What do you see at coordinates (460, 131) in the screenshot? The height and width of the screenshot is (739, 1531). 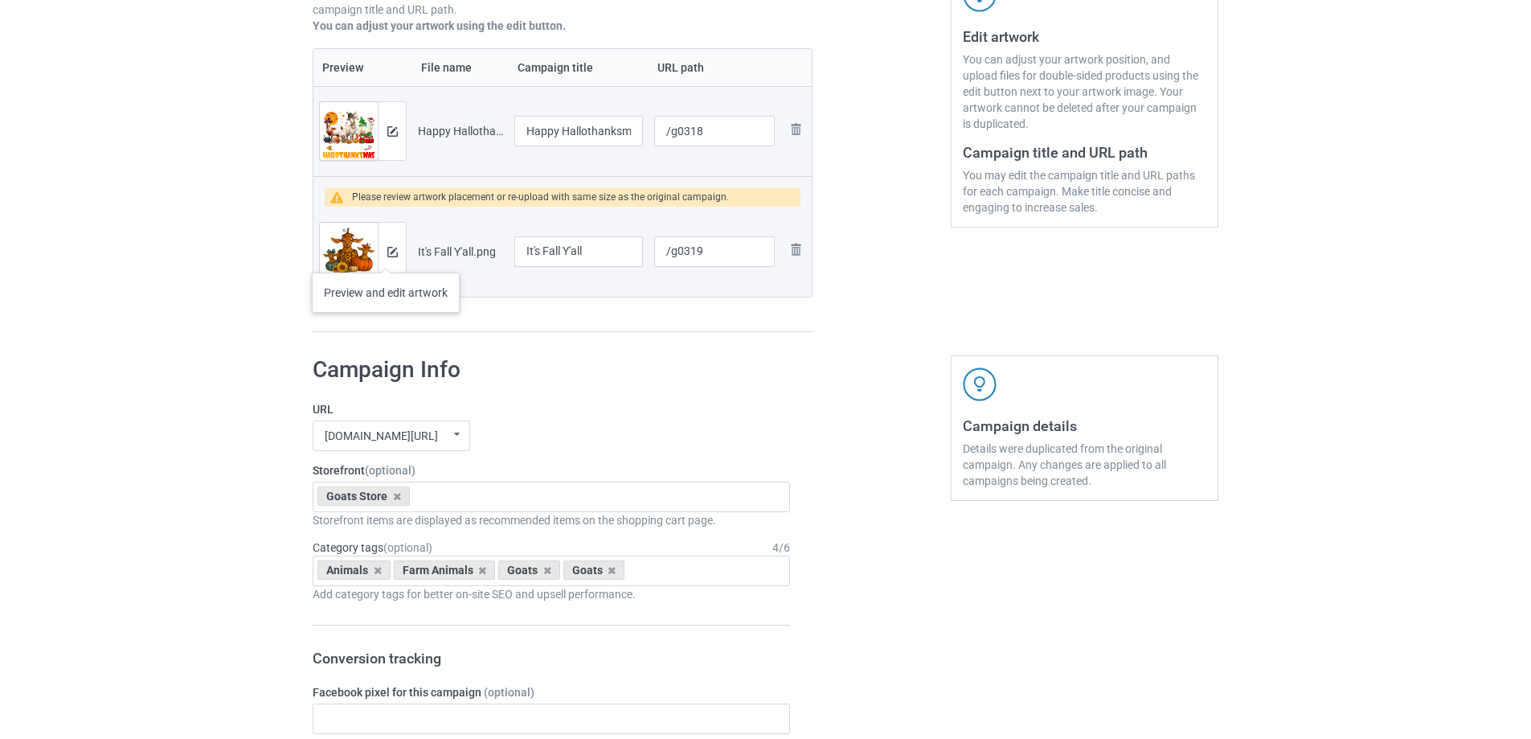 I see `div: Happy Hallothanksmas.png` at bounding box center [460, 131].